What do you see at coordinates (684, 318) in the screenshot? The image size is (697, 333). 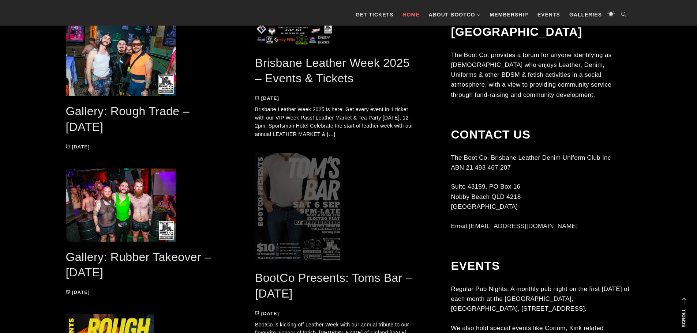 I see `strong: Scroll` at bounding box center [684, 318].